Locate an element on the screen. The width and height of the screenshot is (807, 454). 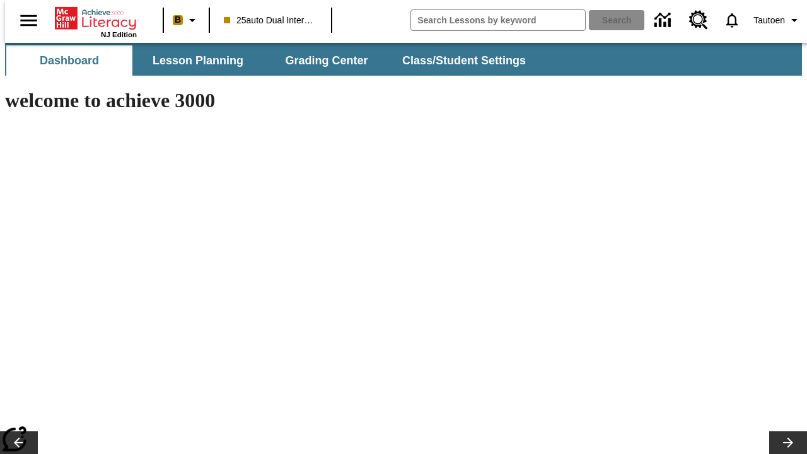
button: Profile/Settings is located at coordinates (777, 20).